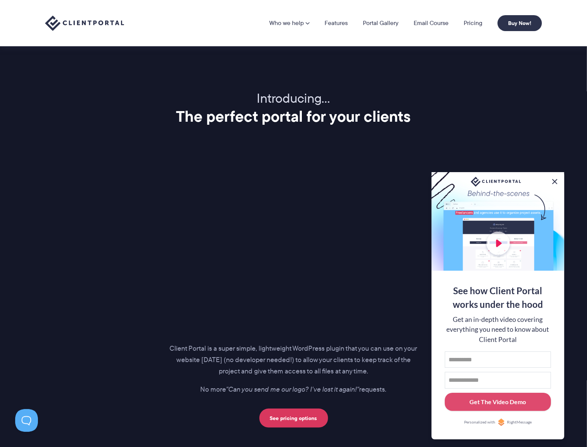  Describe the element at coordinates (519, 23) in the screenshot. I see `a: Buy Now!` at that location.